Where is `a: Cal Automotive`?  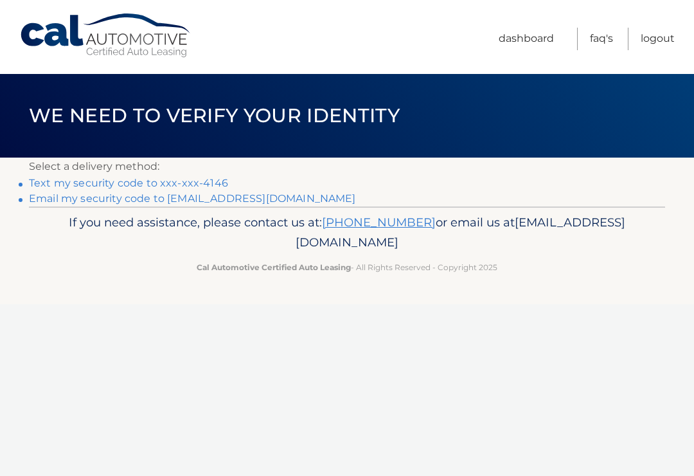
a: Cal Automotive is located at coordinates (106, 35).